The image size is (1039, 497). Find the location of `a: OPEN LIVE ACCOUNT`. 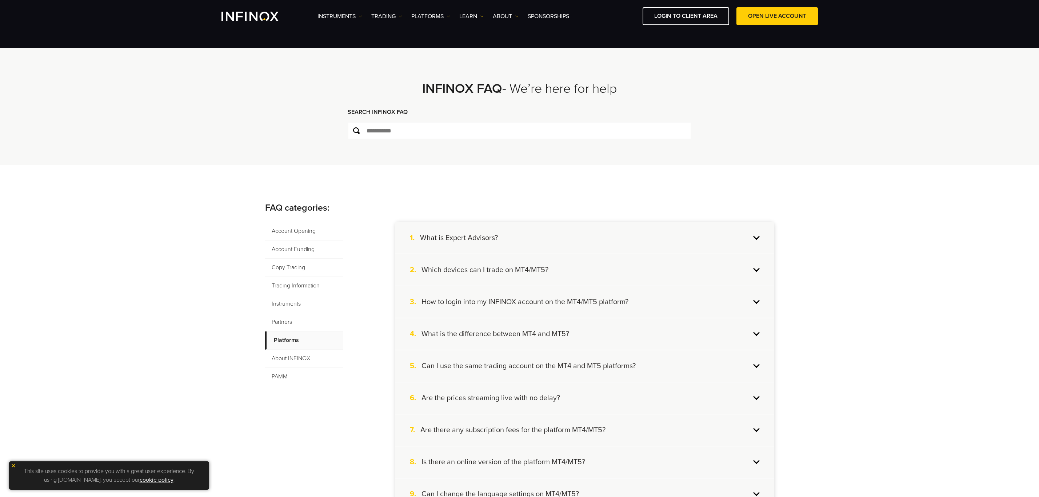

a: OPEN LIVE ACCOUNT is located at coordinates (777, 16).